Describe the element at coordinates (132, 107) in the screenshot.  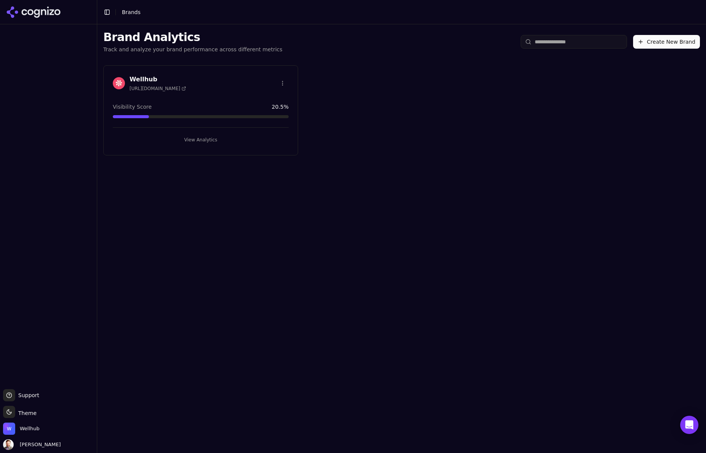
I see `span: Visibility Score` at that location.